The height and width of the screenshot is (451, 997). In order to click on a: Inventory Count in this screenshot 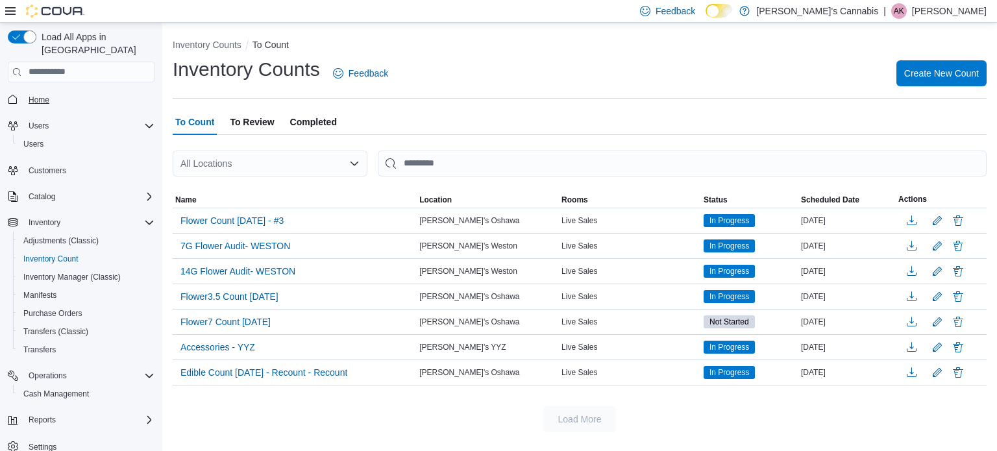, I will do `click(51, 259)`.